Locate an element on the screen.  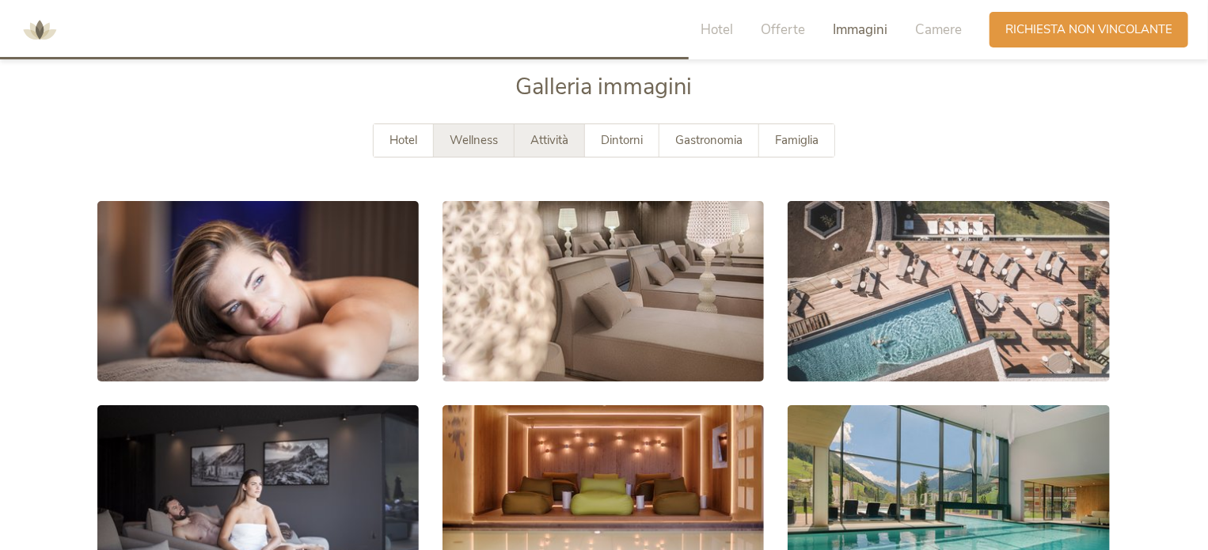
a: AMONTI & LUNARIS Wellnessresort is located at coordinates (40, 29).